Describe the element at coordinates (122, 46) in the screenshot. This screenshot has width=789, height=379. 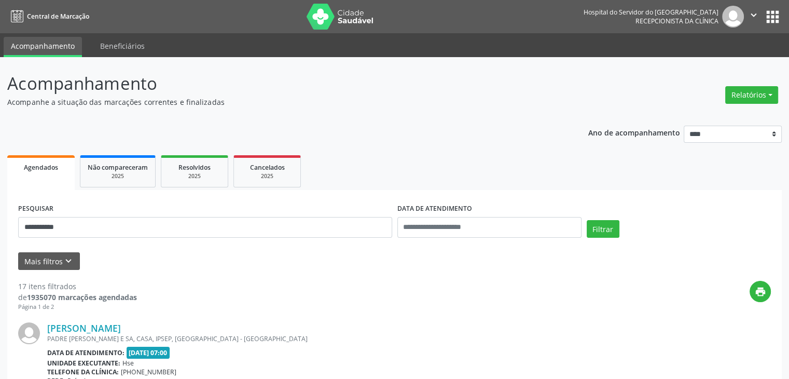
I see `a: Beneficiários` at that location.